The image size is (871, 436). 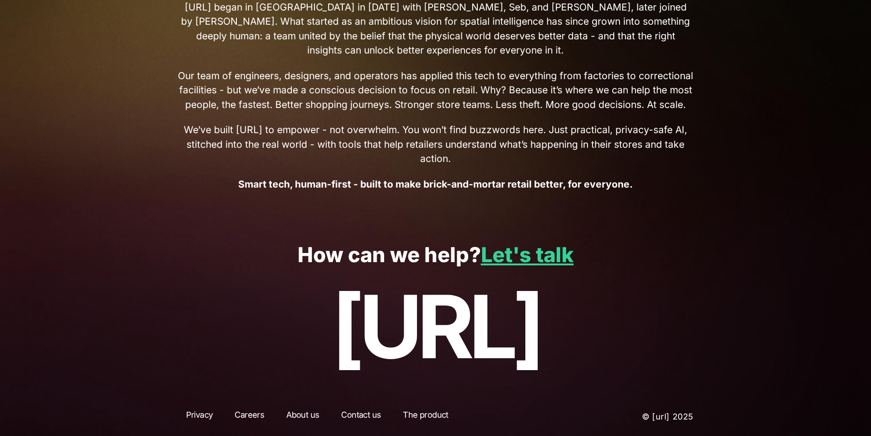 I want to click on strong: Smart tech, human-first - built to make brick-and-mortar retail better, for everyone., so click(x=435, y=184).